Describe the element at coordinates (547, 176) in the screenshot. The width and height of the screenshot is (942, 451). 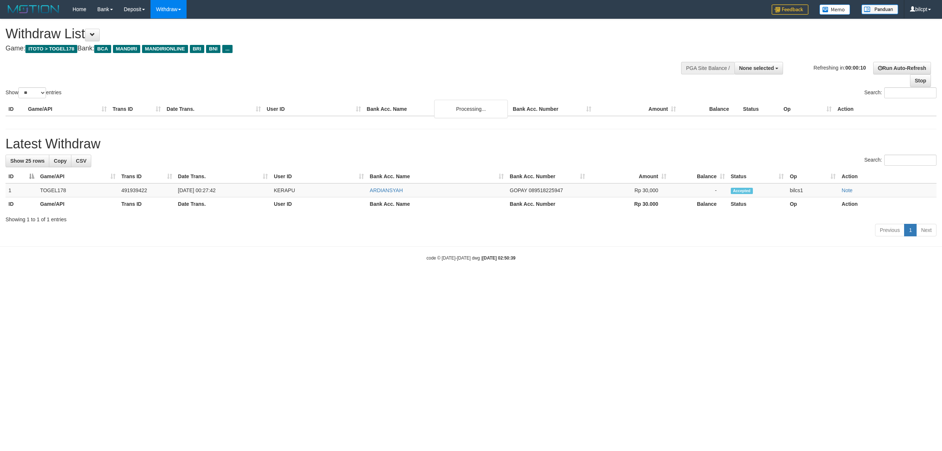
I see `th: Bank Acc. Number: activate to sort column ascending` at that location.